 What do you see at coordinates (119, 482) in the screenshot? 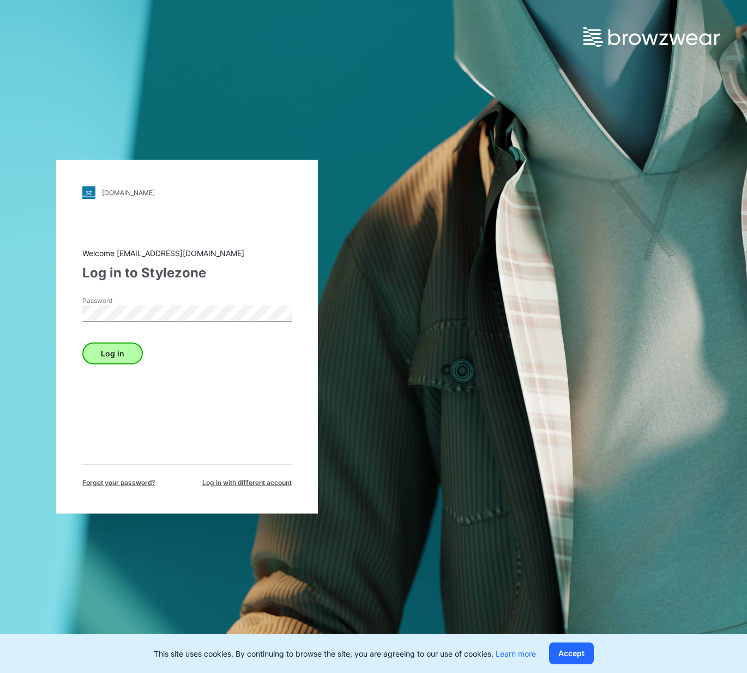
I see `span: Forget your password?` at bounding box center [119, 482].